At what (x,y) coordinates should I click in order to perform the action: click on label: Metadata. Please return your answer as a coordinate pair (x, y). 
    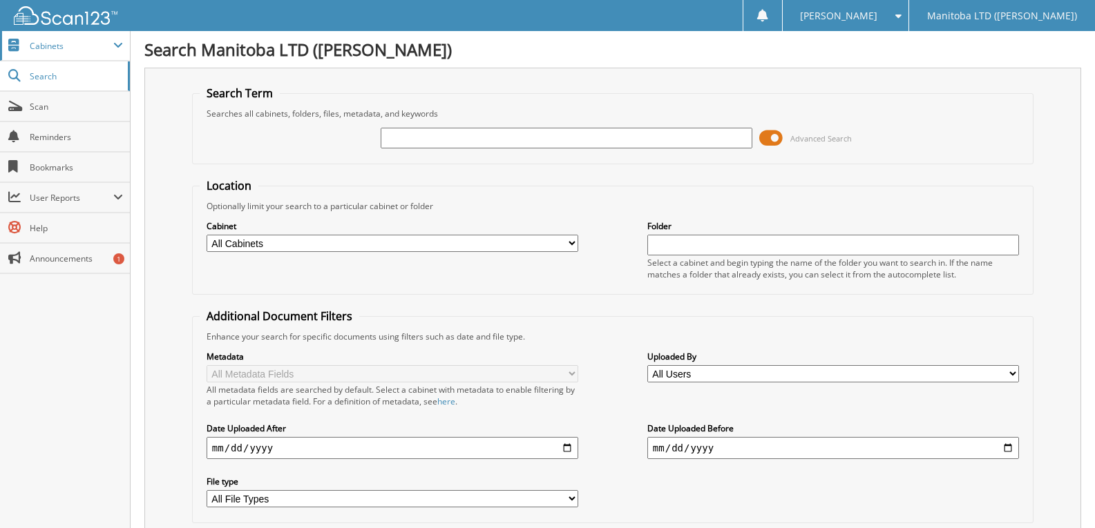
    Looking at the image, I should click on (392, 356).